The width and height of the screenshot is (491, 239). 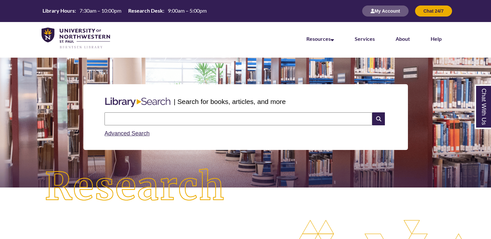 I want to click on img: UNWSP Library Logo, so click(x=76, y=38).